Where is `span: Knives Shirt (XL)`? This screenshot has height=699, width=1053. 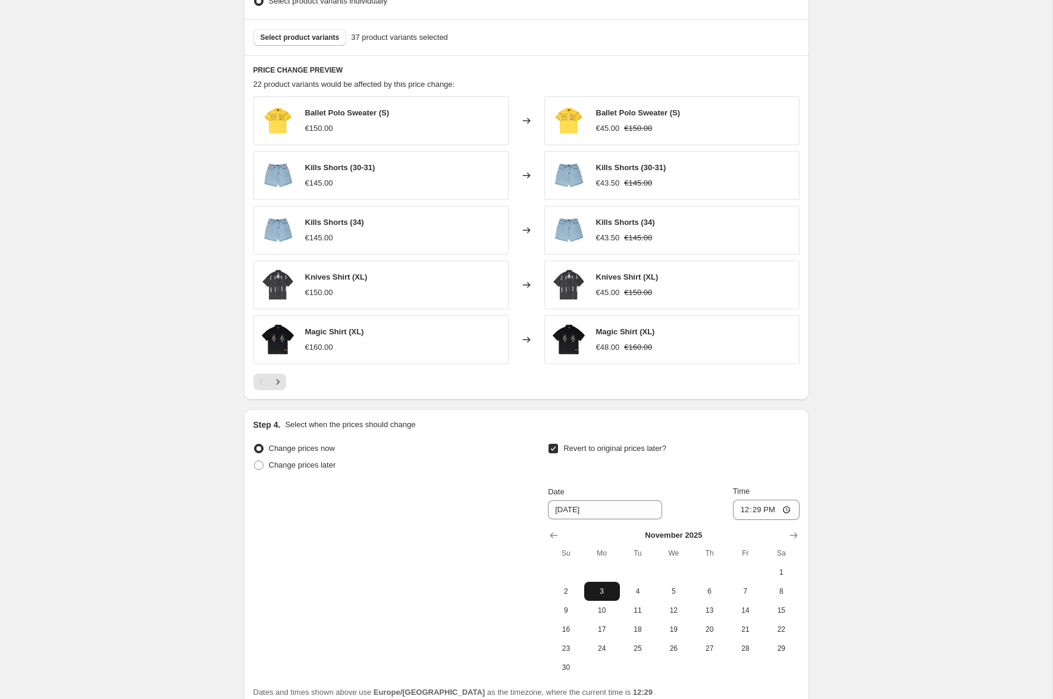 span: Knives Shirt (XL) is located at coordinates (336, 277).